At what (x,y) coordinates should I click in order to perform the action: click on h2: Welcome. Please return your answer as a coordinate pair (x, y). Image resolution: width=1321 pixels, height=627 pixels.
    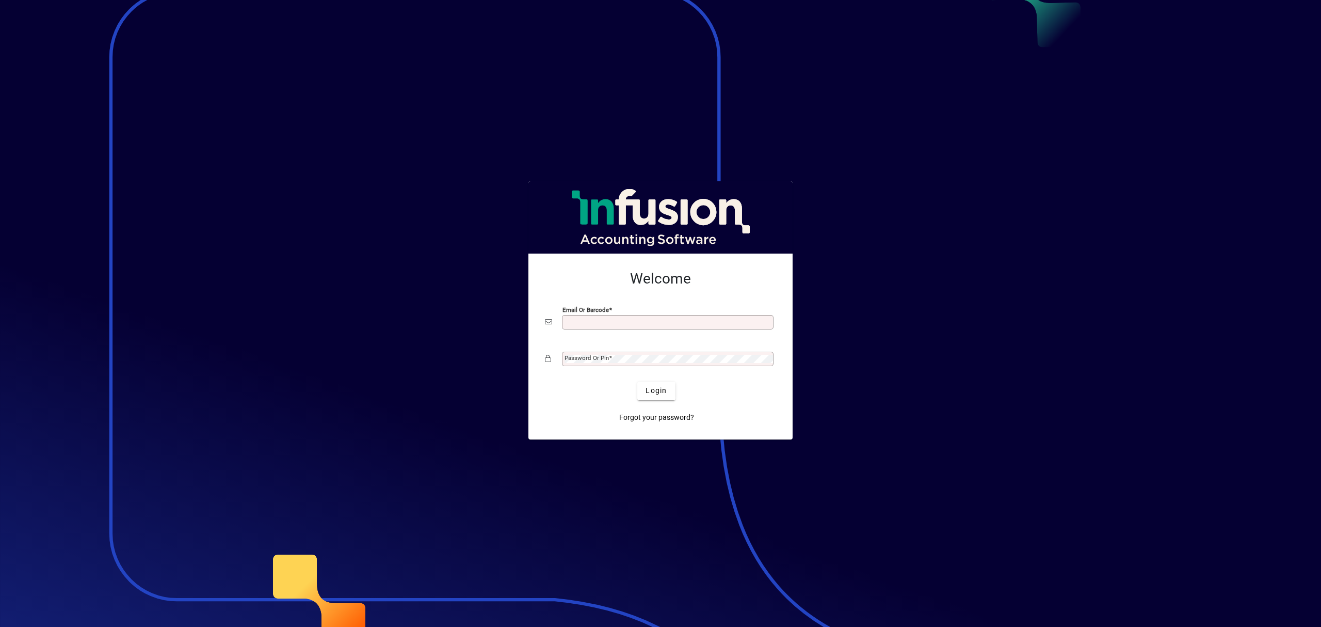
    Looking at the image, I should click on (661, 279).